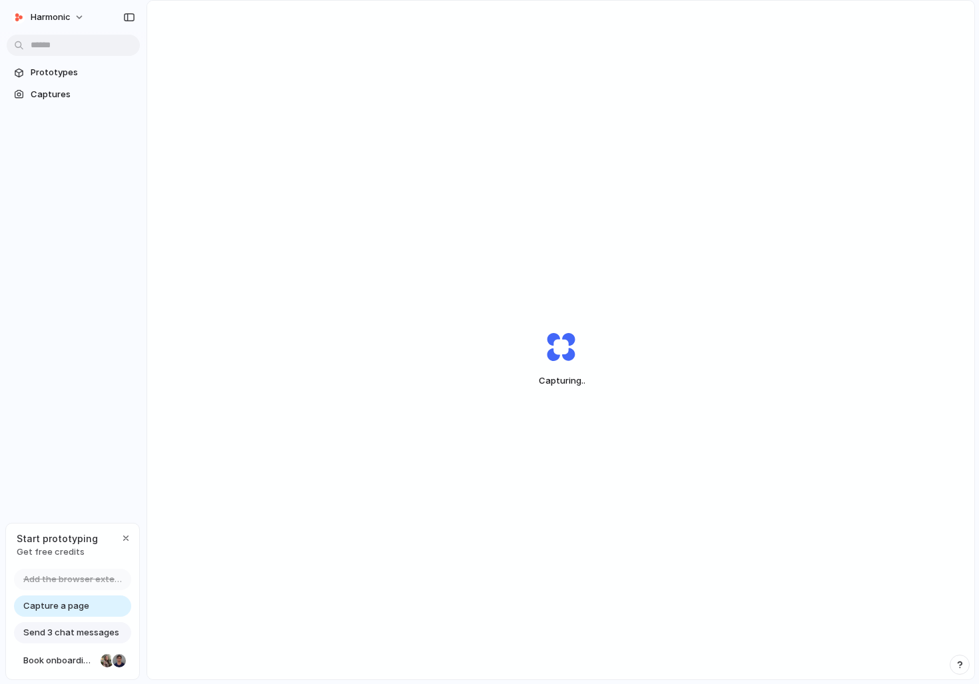  Describe the element at coordinates (561, 381) in the screenshot. I see `span: Capturing` at that location.